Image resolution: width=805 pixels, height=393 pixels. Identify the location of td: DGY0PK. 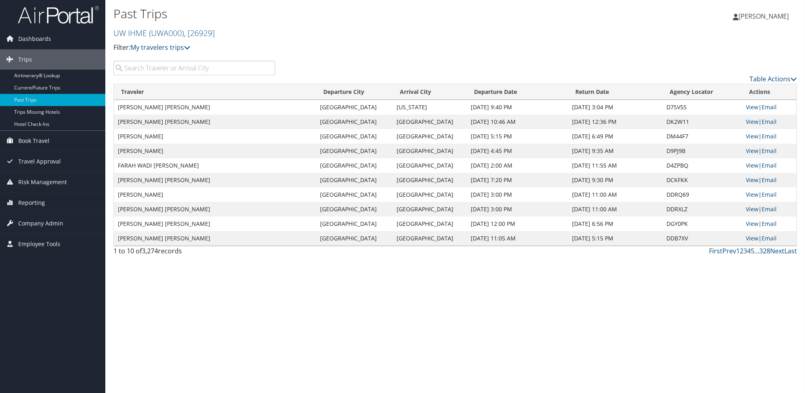
(702, 224).